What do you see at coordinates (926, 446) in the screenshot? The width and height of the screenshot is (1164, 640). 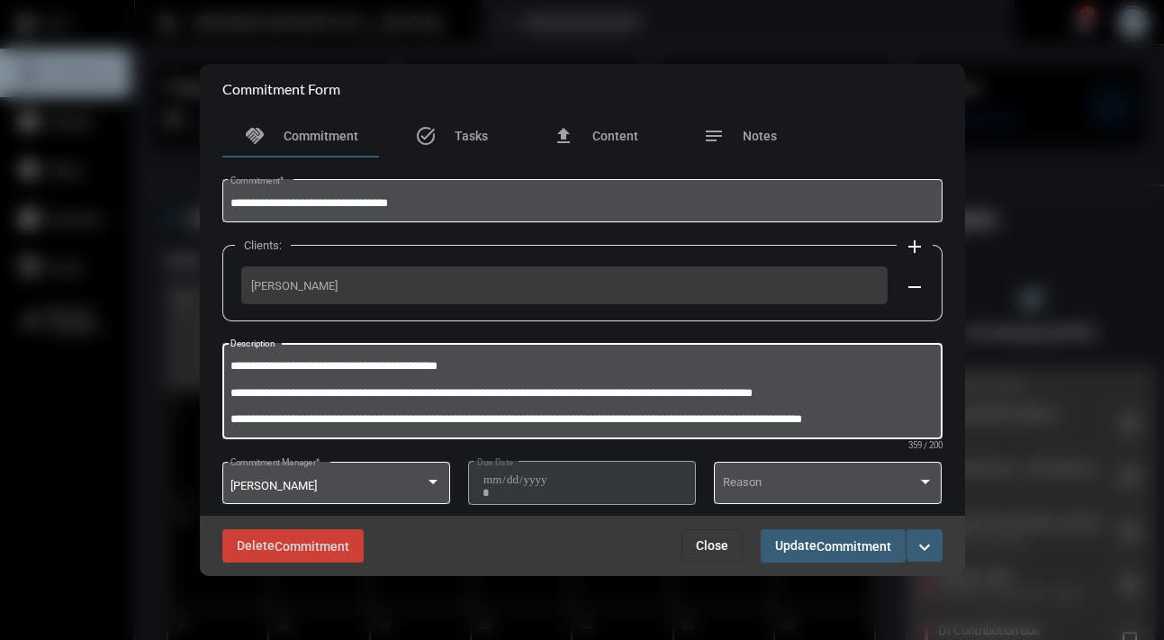 I see `mat-hint: 359 / 200` at bounding box center [926, 446].